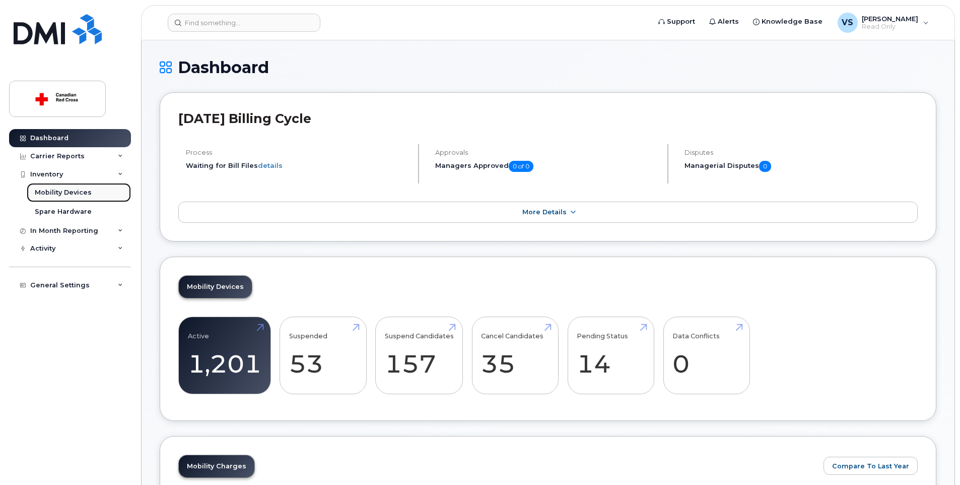 The height and width of the screenshot is (485, 960). I want to click on a: Mobility Devices, so click(215, 287).